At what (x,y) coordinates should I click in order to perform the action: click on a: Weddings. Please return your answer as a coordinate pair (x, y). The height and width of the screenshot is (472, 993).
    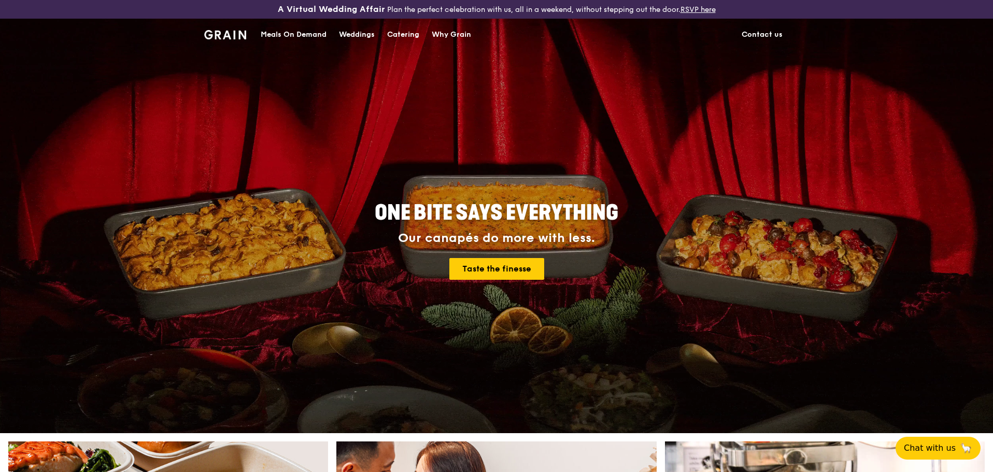
    Looking at the image, I should click on (357, 35).